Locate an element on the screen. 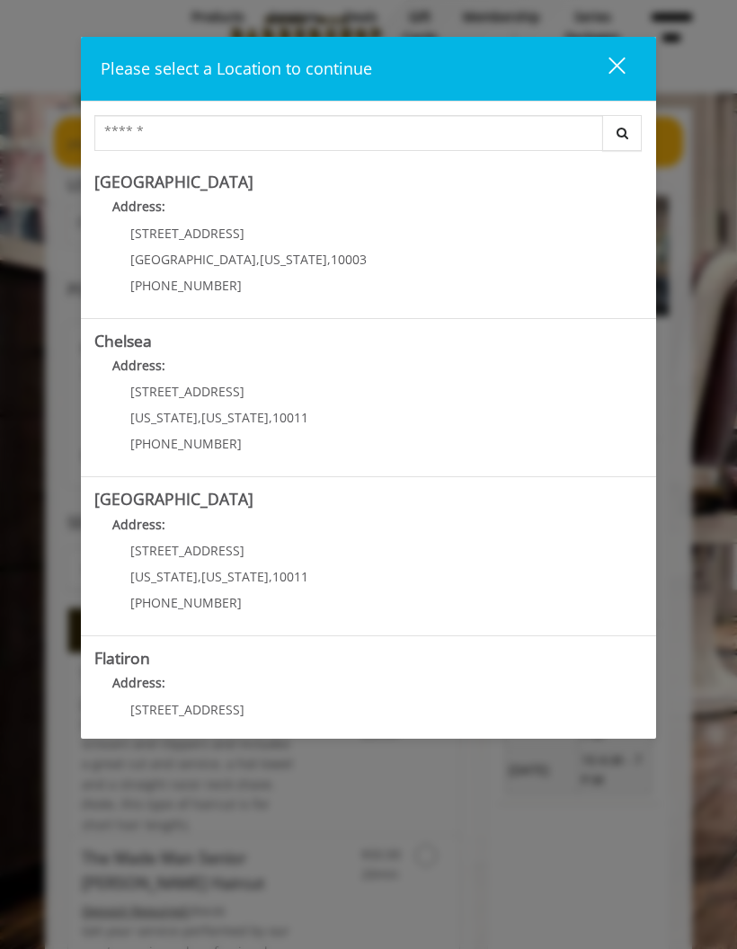 Image resolution: width=737 pixels, height=949 pixels. span: 10003 is located at coordinates (349, 259).